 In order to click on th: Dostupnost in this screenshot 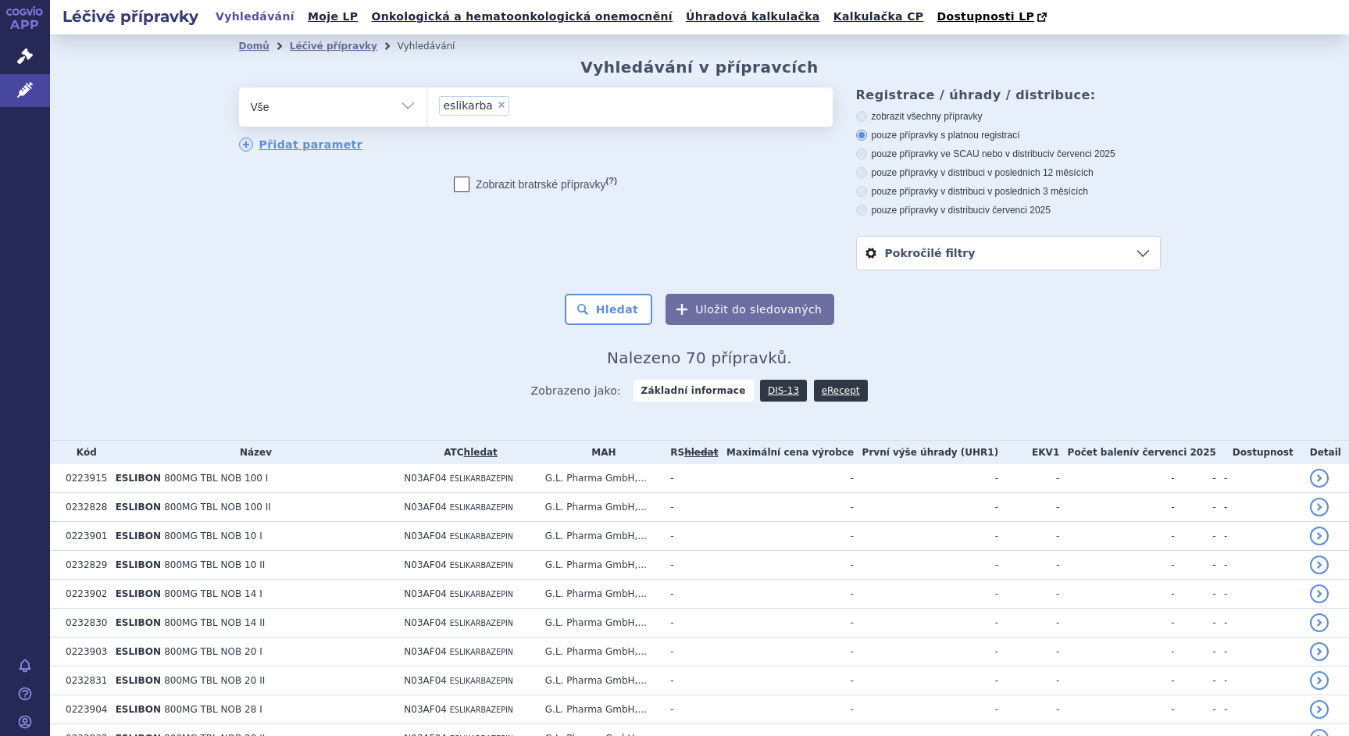, I will do `click(1259, 452)`.